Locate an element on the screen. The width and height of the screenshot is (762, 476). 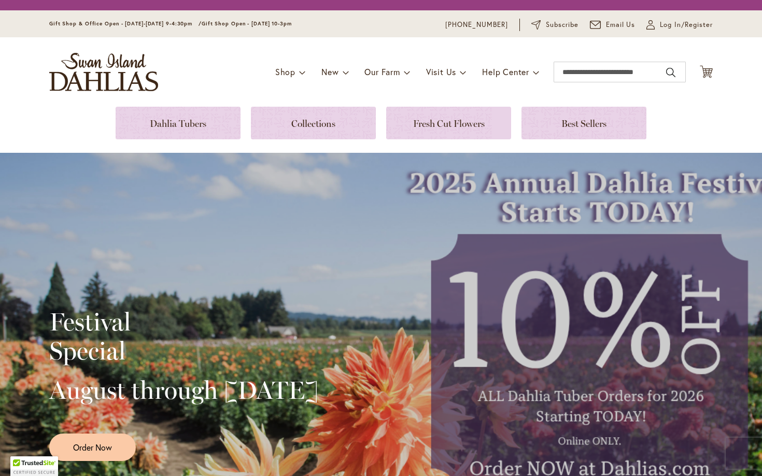
a: Log In/Register is located at coordinates (680, 25).